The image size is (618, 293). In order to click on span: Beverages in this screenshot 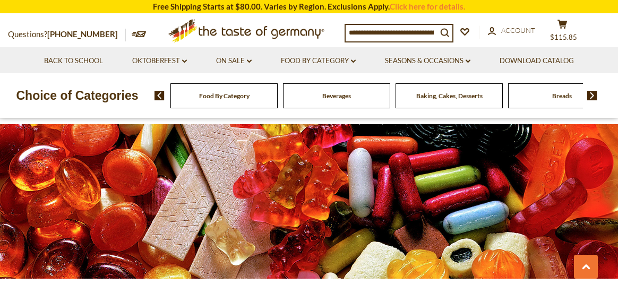, I will do `click(336, 96)`.